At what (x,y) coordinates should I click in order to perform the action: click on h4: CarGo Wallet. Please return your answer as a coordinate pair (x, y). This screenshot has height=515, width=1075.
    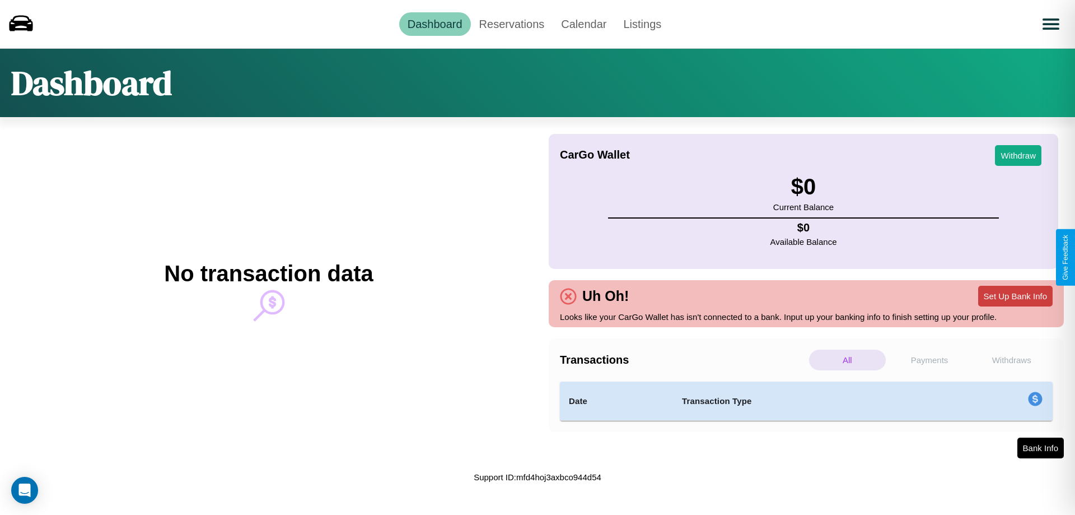
    Looking at the image, I should click on (595, 155).